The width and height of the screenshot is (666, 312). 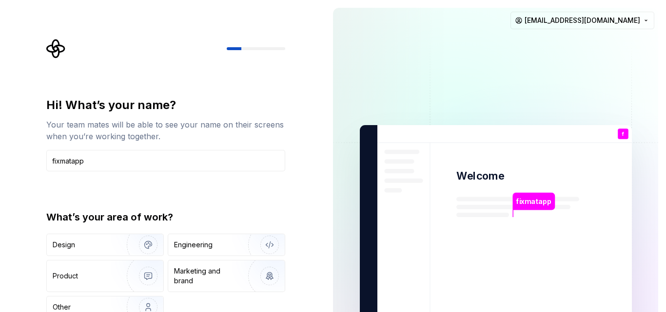 I want to click on div: Marketing and brand, so click(x=207, y=276).